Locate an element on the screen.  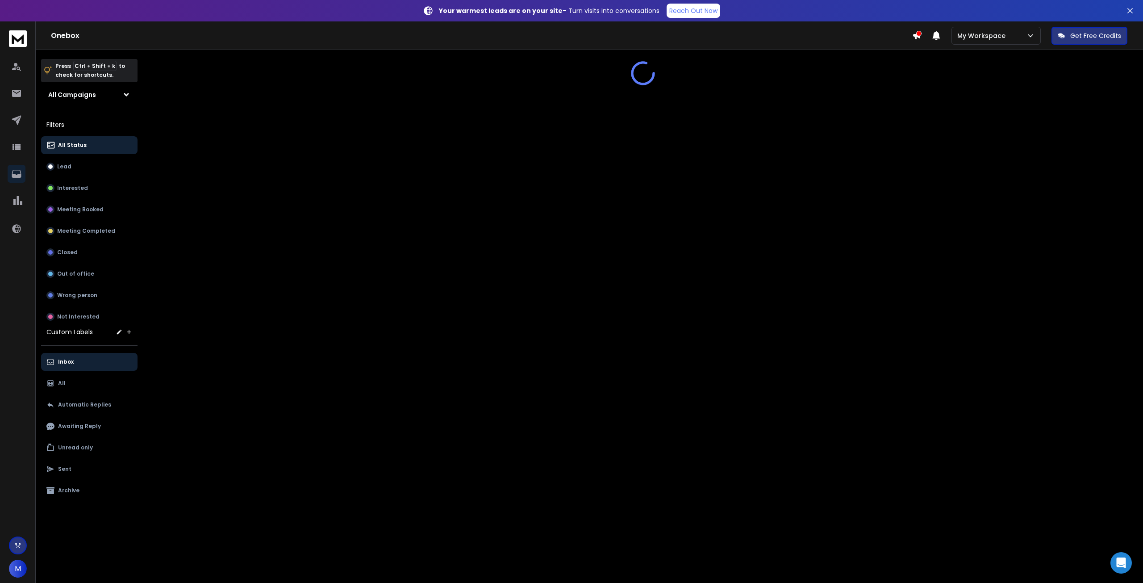
p: All is located at coordinates (62, 383).